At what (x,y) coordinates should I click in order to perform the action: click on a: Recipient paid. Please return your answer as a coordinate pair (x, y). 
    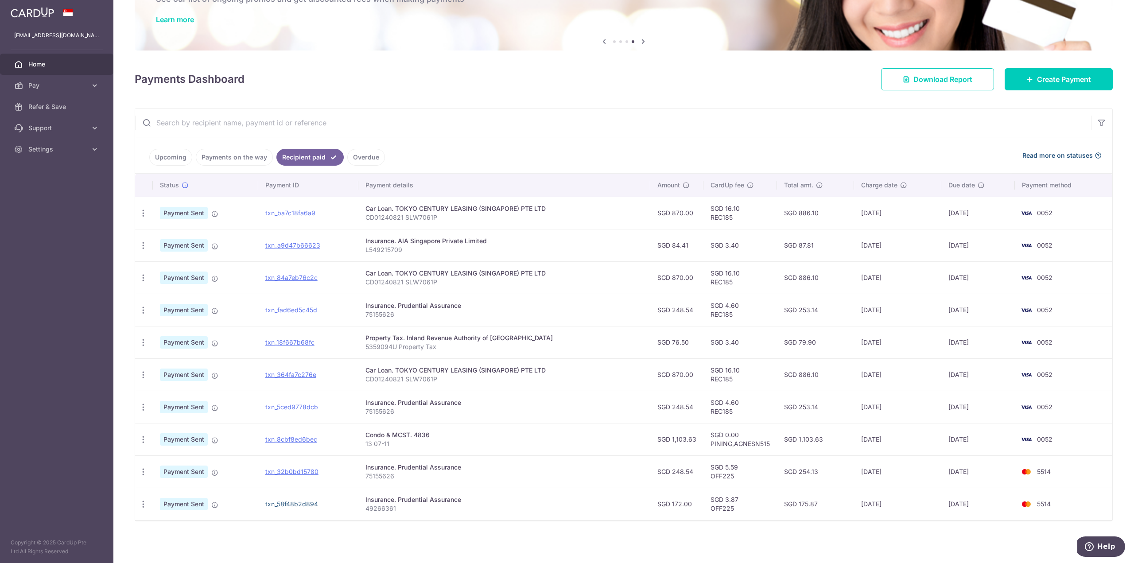
    Looking at the image, I should click on (310, 157).